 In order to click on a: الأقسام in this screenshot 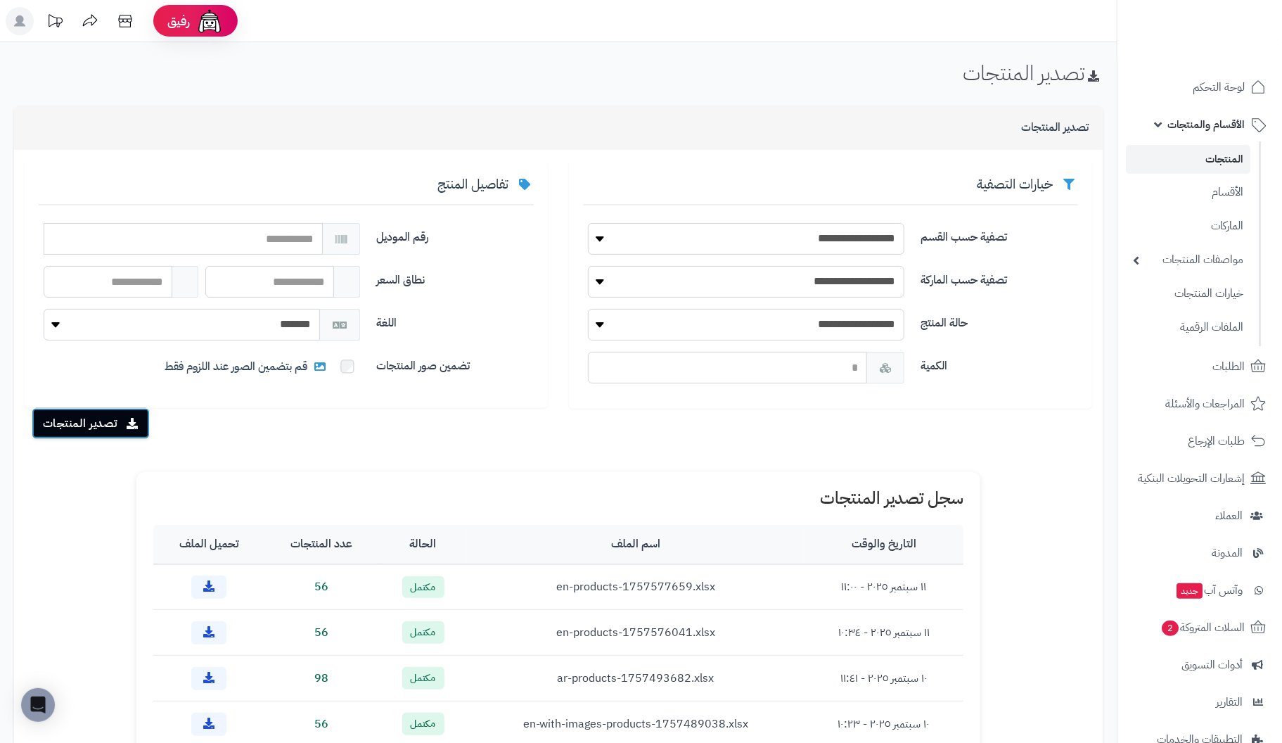, I will do `click(1188, 192)`.